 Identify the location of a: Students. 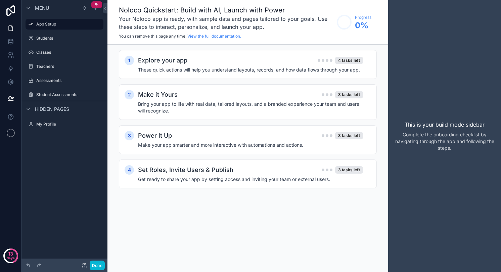
(64, 38).